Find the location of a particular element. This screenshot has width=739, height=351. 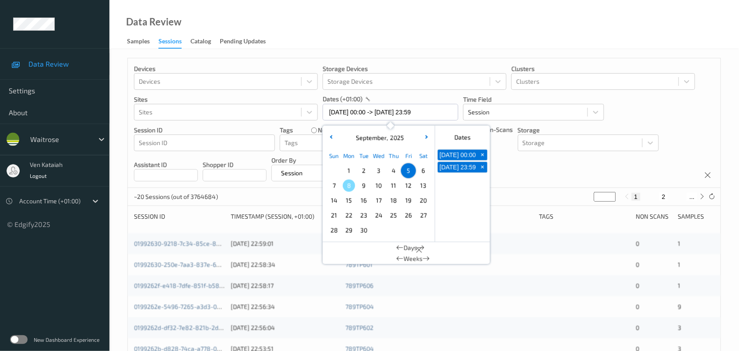

div: Session ID is located at coordinates (179, 216).